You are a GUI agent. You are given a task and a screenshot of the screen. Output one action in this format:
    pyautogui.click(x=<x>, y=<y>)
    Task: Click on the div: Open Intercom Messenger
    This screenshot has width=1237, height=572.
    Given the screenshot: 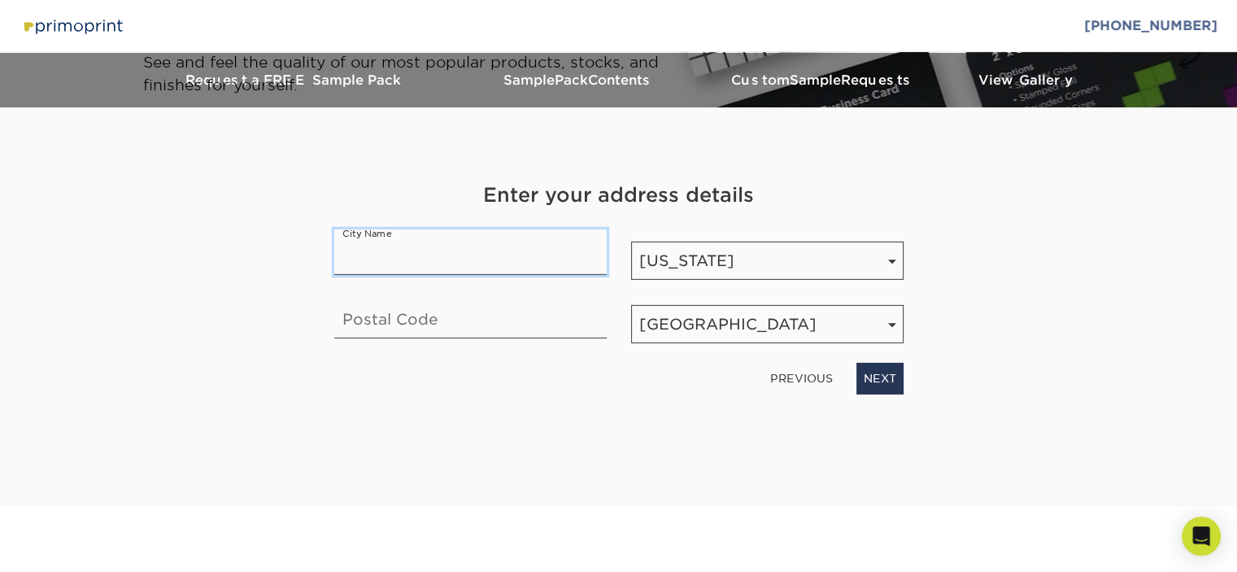 What is the action you would take?
    pyautogui.click(x=1201, y=536)
    